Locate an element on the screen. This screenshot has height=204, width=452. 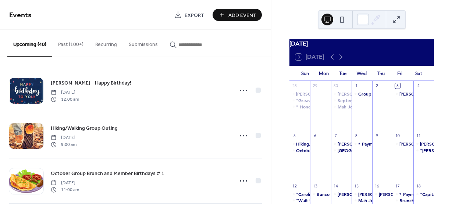
button: Add Event is located at coordinates (237, 15).